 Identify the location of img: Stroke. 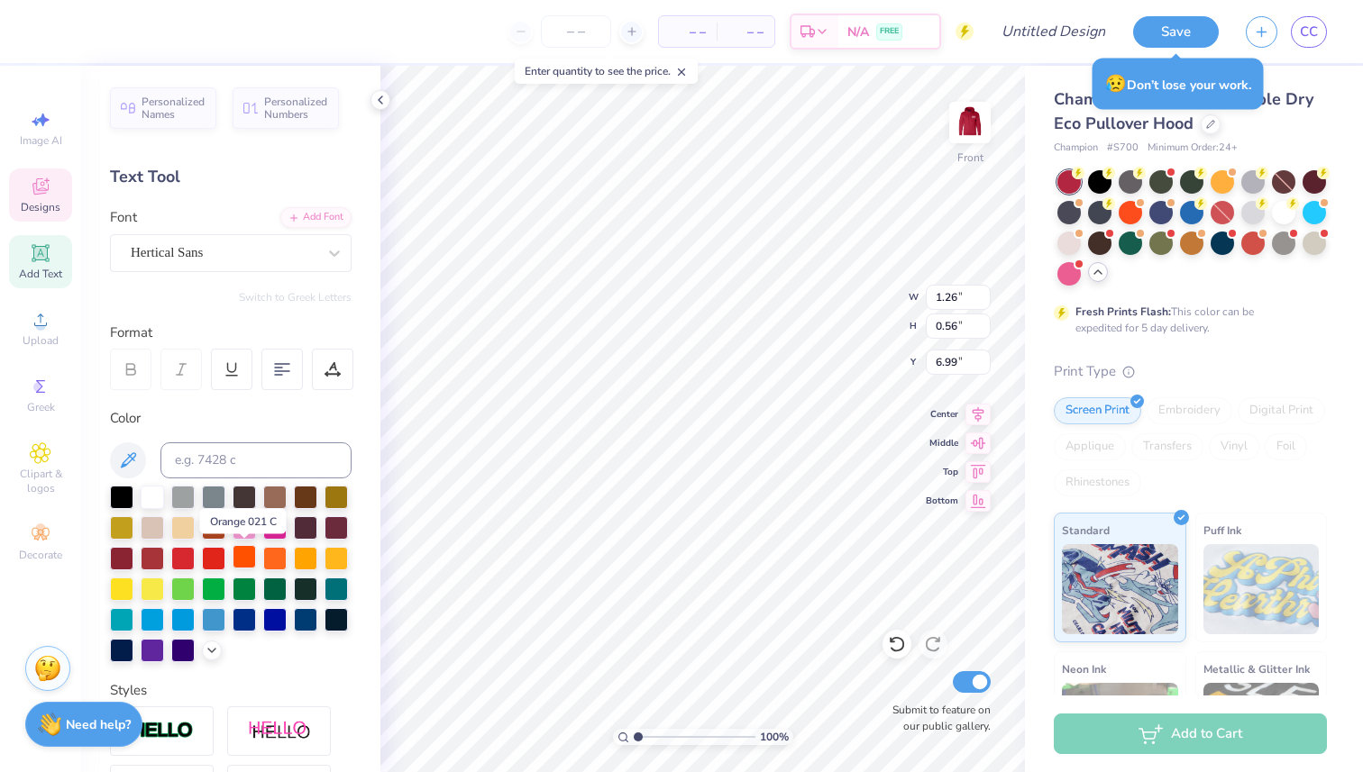
(162, 731).